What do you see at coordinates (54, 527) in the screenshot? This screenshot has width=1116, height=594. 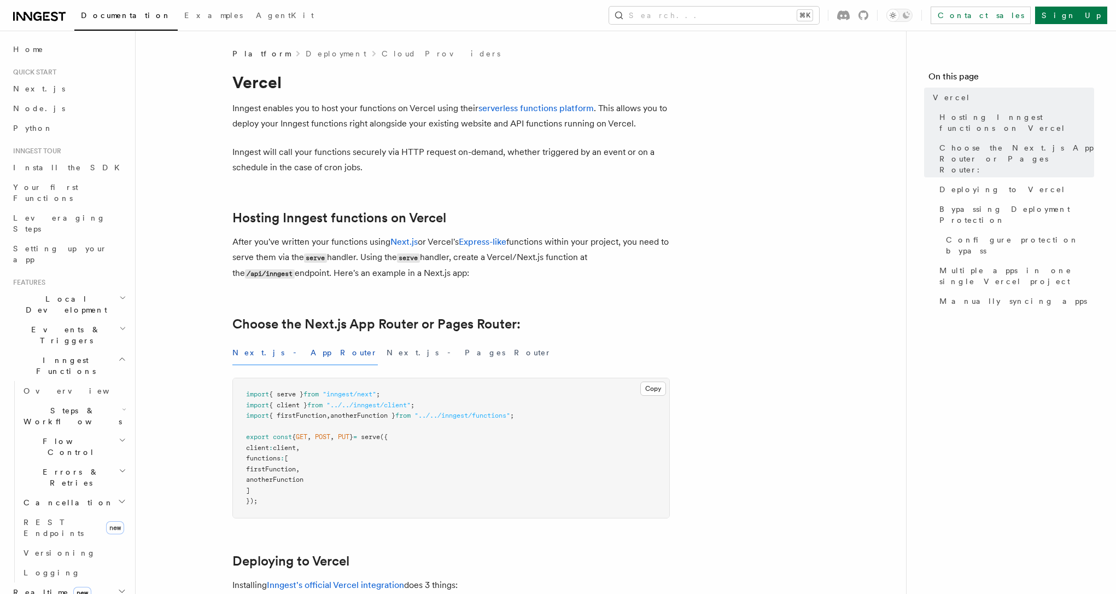 I see `span: REST Endpoints` at bounding box center [54, 527].